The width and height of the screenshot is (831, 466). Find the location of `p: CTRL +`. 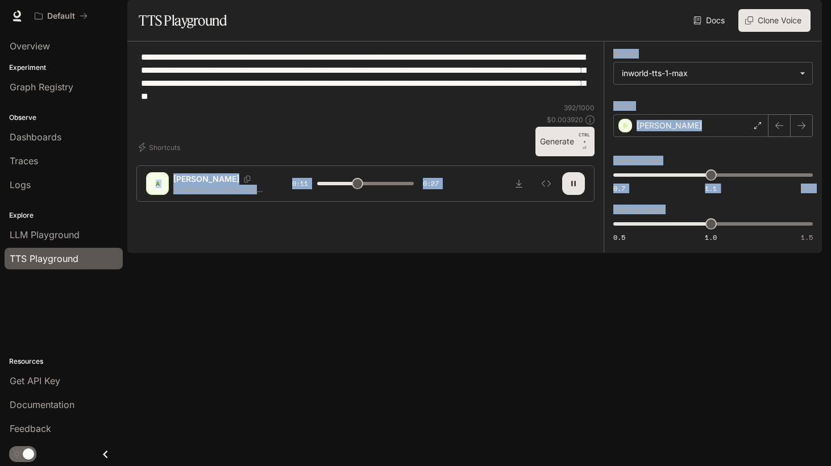

p: CTRL + is located at coordinates (585, 138).